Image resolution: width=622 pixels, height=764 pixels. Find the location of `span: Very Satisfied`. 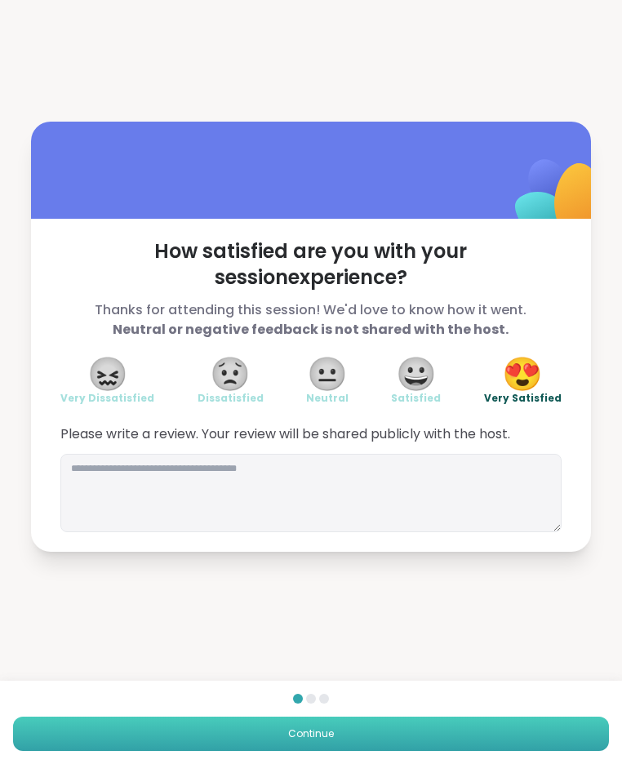

span: Very Satisfied is located at coordinates (522, 398).